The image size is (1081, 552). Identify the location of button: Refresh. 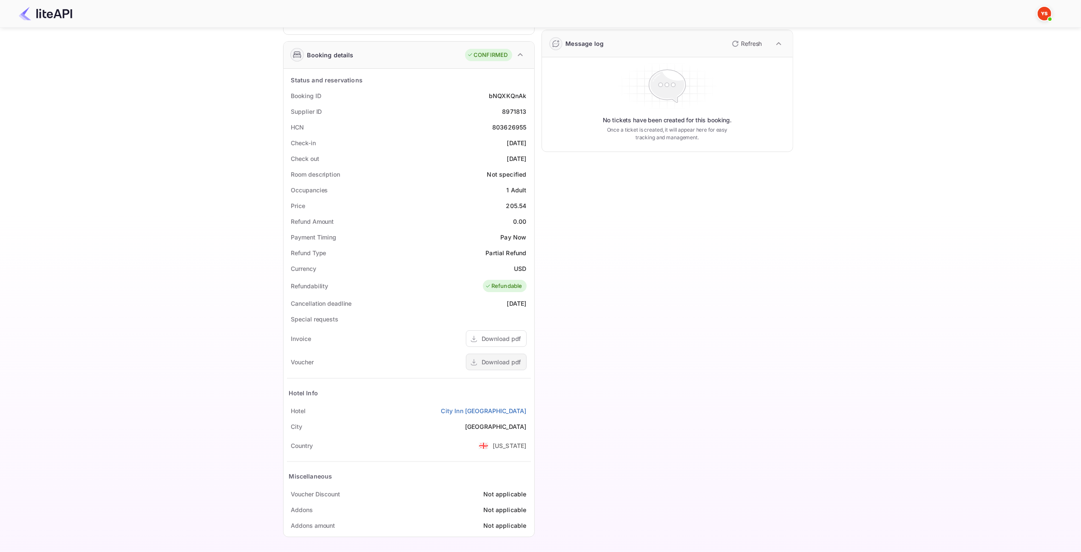
(746, 44).